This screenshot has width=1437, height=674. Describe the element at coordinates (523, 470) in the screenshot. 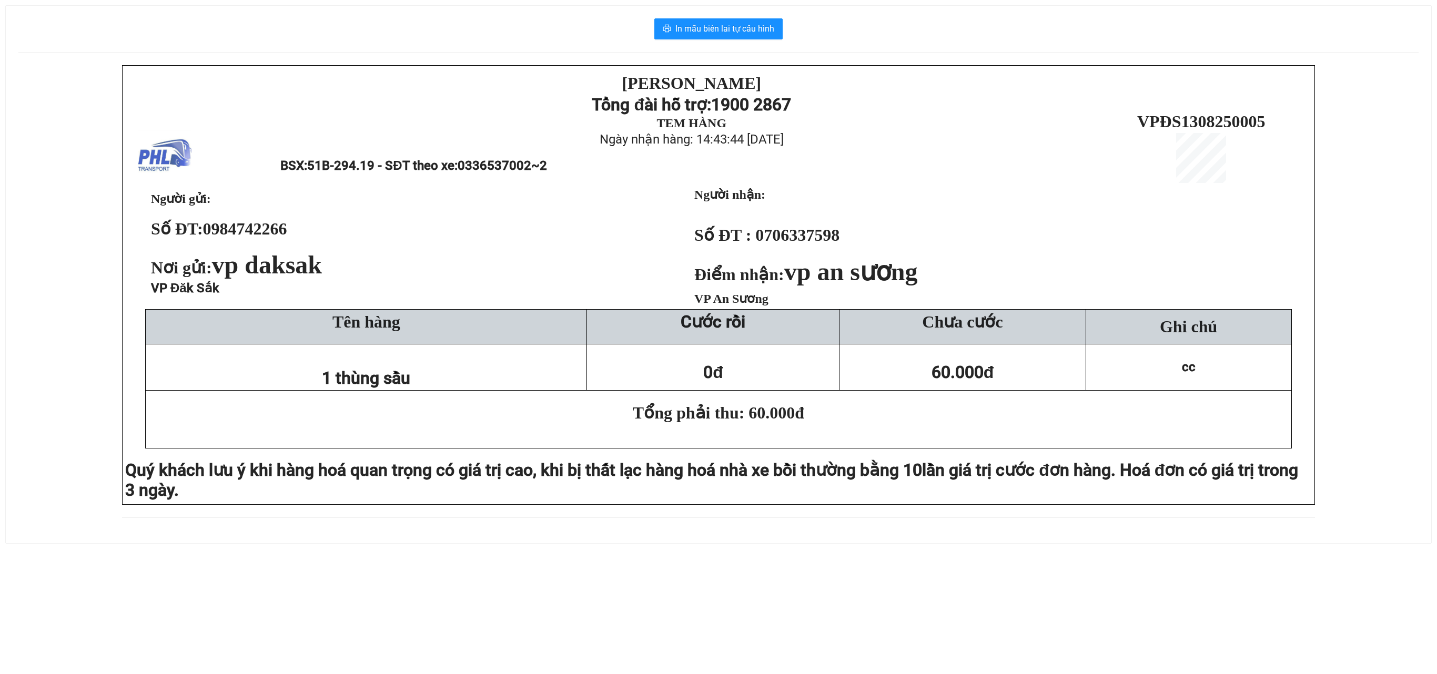

I see `span: Quý khách lưu ý khi hàng hoá quan trọng có giá trị cao, khi bị thất lạc hàng hoá nhà xe bồi thườn...` at that location.